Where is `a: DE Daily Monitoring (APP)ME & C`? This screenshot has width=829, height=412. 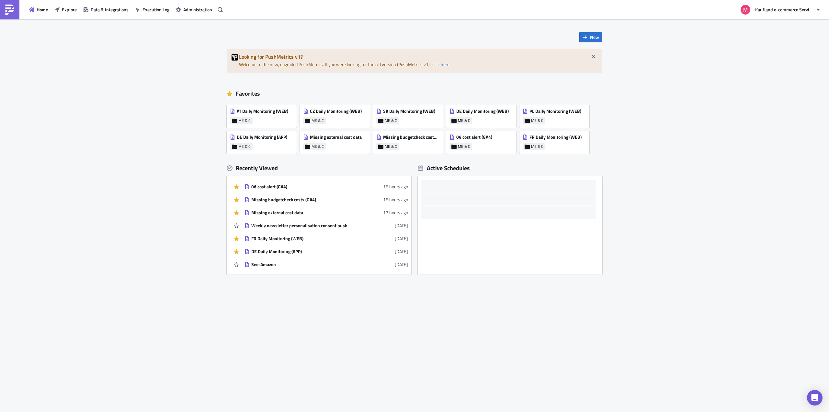
a: DE Daily Monitoring (APP)ME & C is located at coordinates (263, 141).